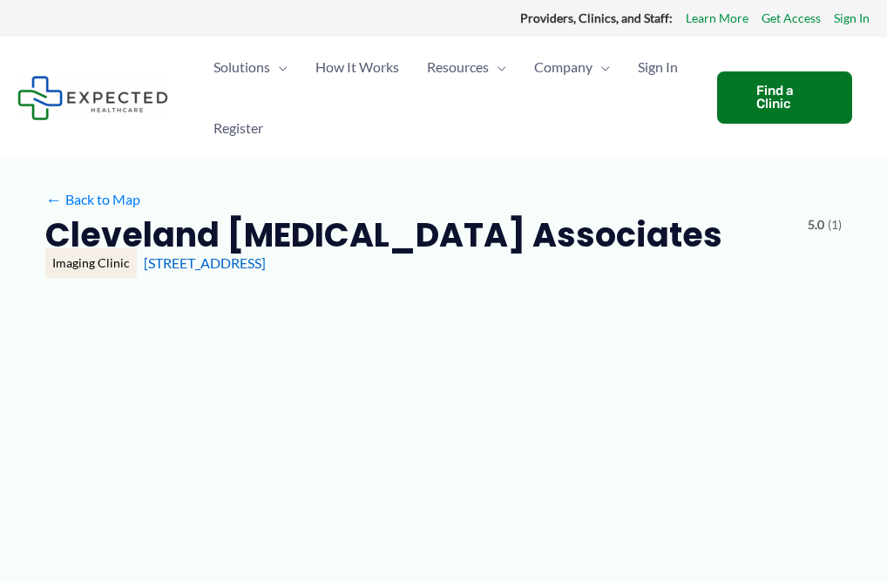 This screenshot has height=582, width=887. I want to click on a: Register, so click(238, 128).